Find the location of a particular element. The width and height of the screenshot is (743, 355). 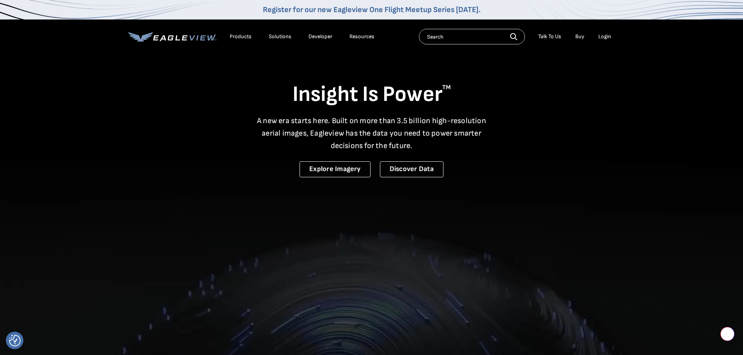

a: Buy is located at coordinates (579, 37).